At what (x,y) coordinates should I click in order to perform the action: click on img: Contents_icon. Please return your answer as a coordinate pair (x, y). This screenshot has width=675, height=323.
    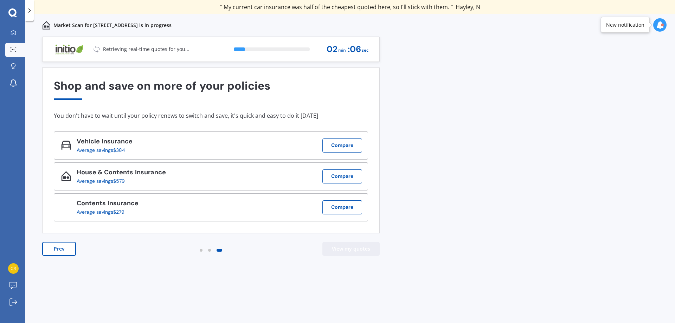
    Looking at the image, I should click on (66, 207).